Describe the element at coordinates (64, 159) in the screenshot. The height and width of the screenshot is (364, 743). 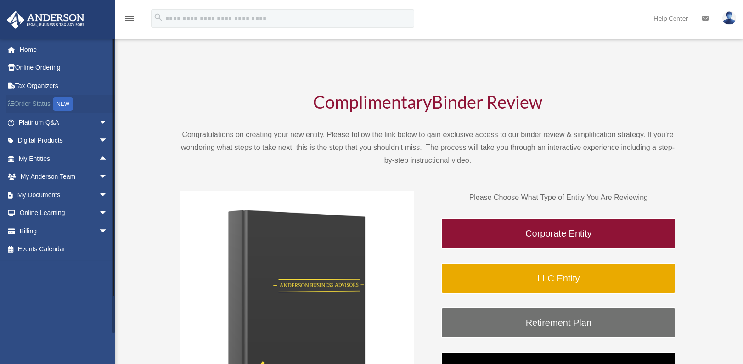
I see `a: My Entitiesarrow_drop_up` at that location.